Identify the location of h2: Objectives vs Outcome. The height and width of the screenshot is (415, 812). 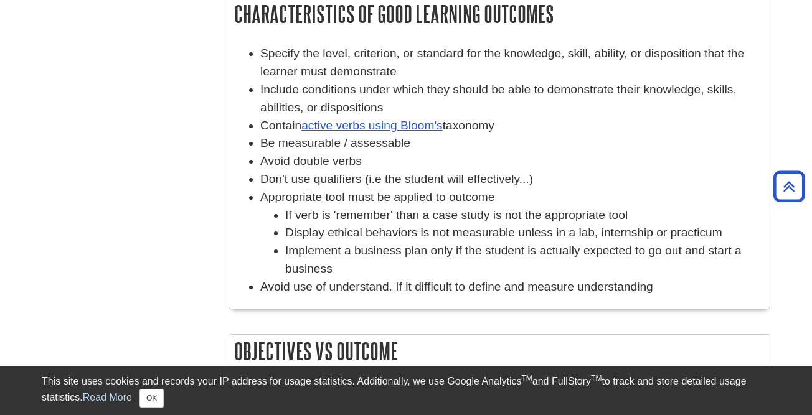
(499, 351).